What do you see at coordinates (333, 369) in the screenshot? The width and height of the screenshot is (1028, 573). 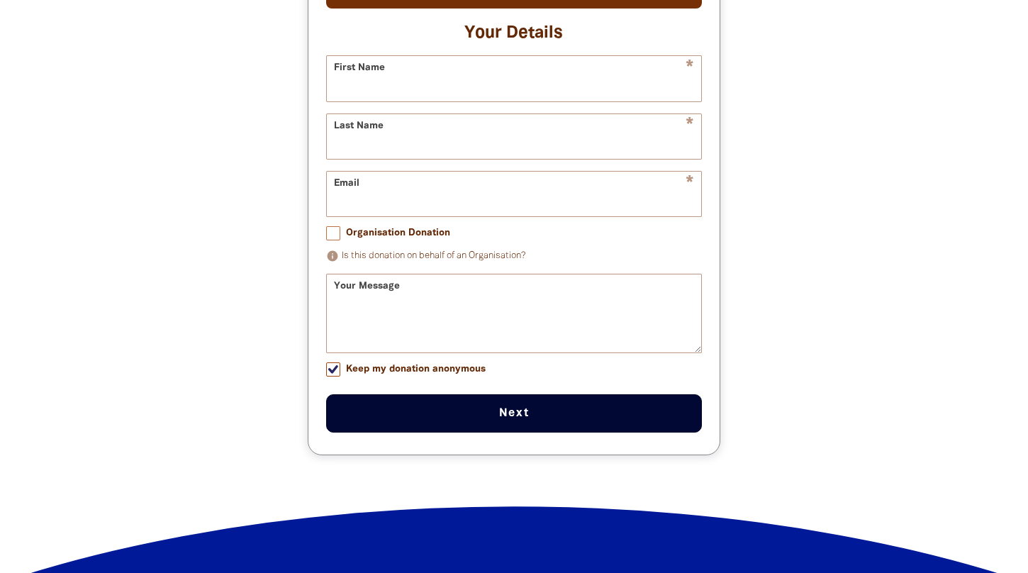 I see `input: Keep my donation anonymous` at bounding box center [333, 369].